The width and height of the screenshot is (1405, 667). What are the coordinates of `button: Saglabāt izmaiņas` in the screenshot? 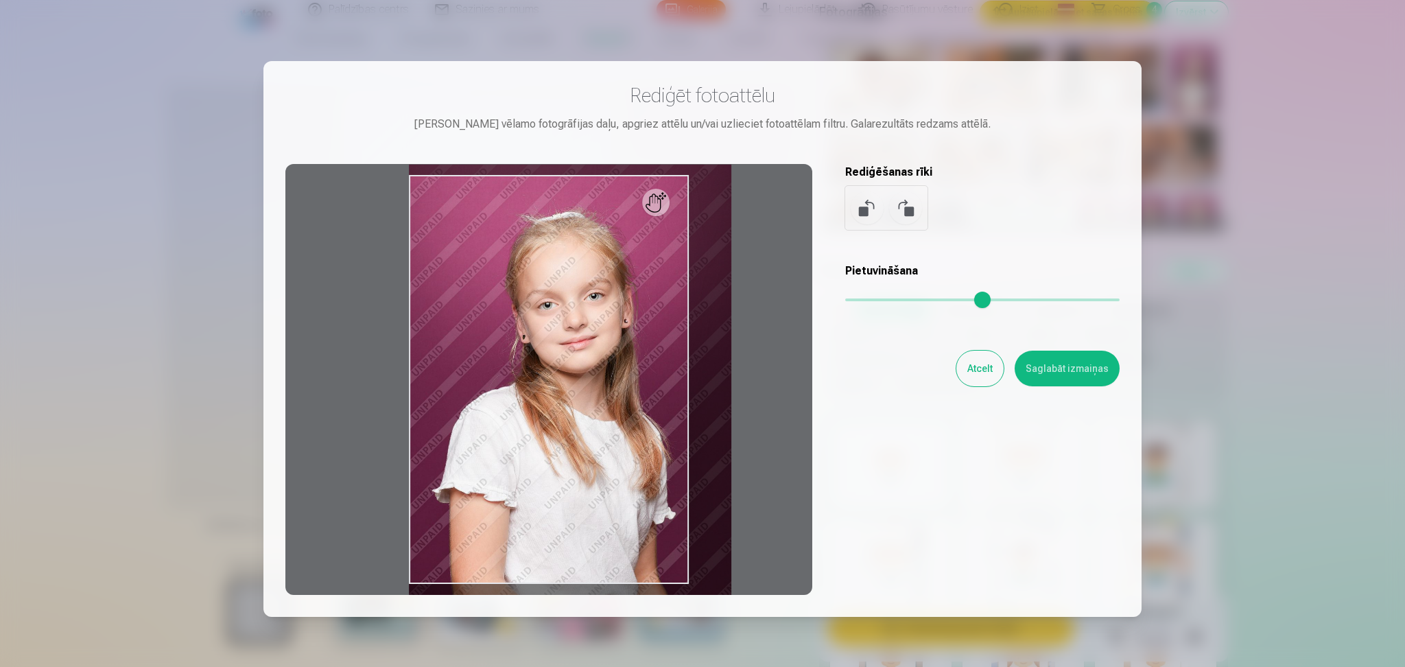 It's located at (1067, 368).